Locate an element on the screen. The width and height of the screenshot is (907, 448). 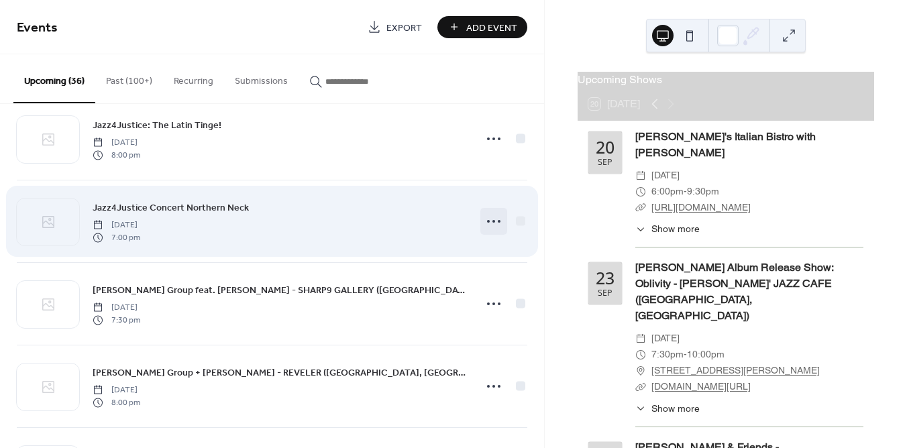
div: 20 is located at coordinates (605, 147).